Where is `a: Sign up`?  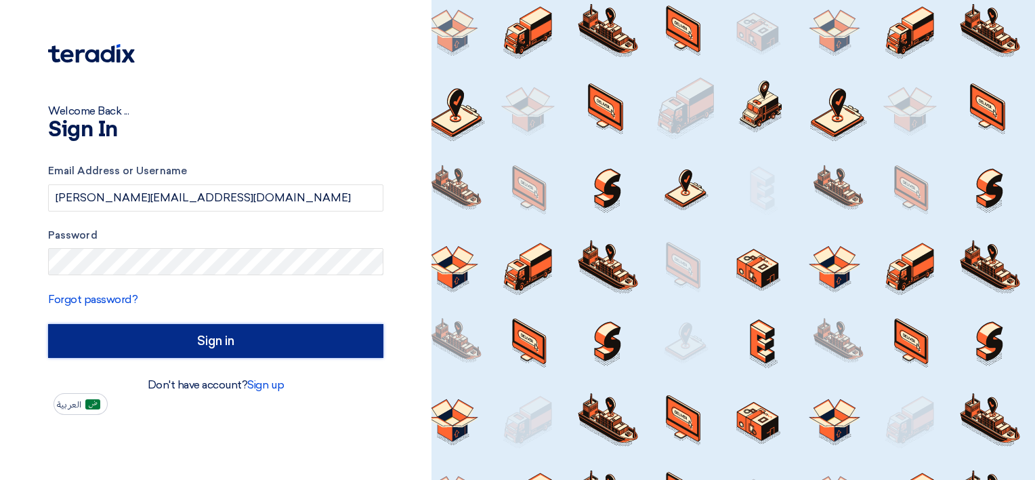 a: Sign up is located at coordinates (265, 384).